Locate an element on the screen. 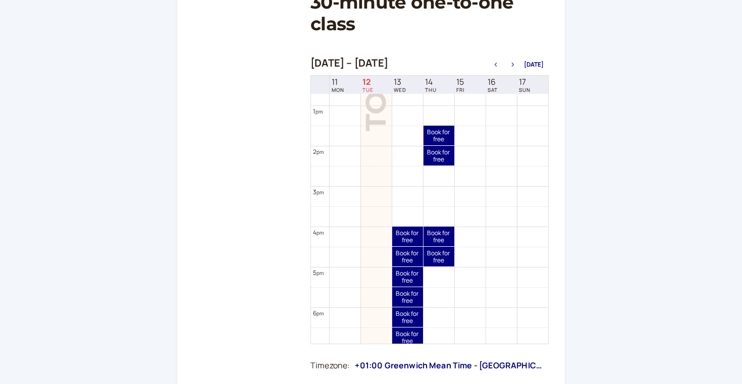  a: August 16, 2025 is located at coordinates (492, 85).